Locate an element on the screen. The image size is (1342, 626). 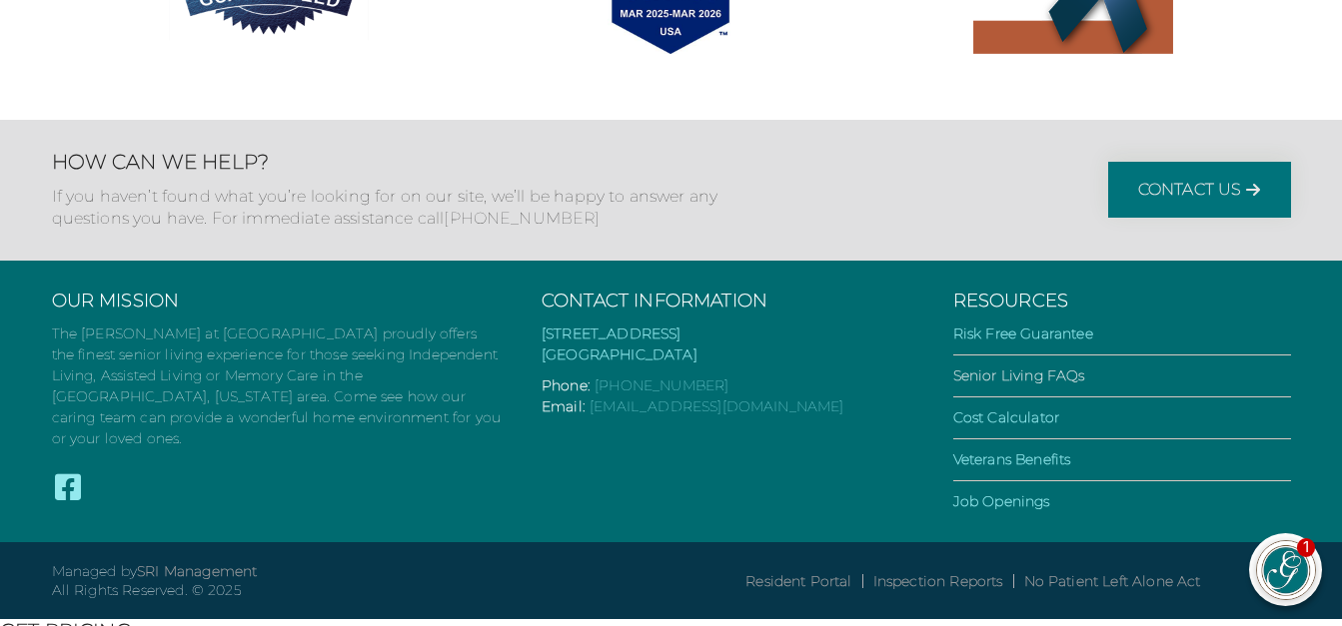
p: If you haven’t found what you’re looking for on our site, we’ll be happy to answer any questions ... is located at coordinates (392, 208).